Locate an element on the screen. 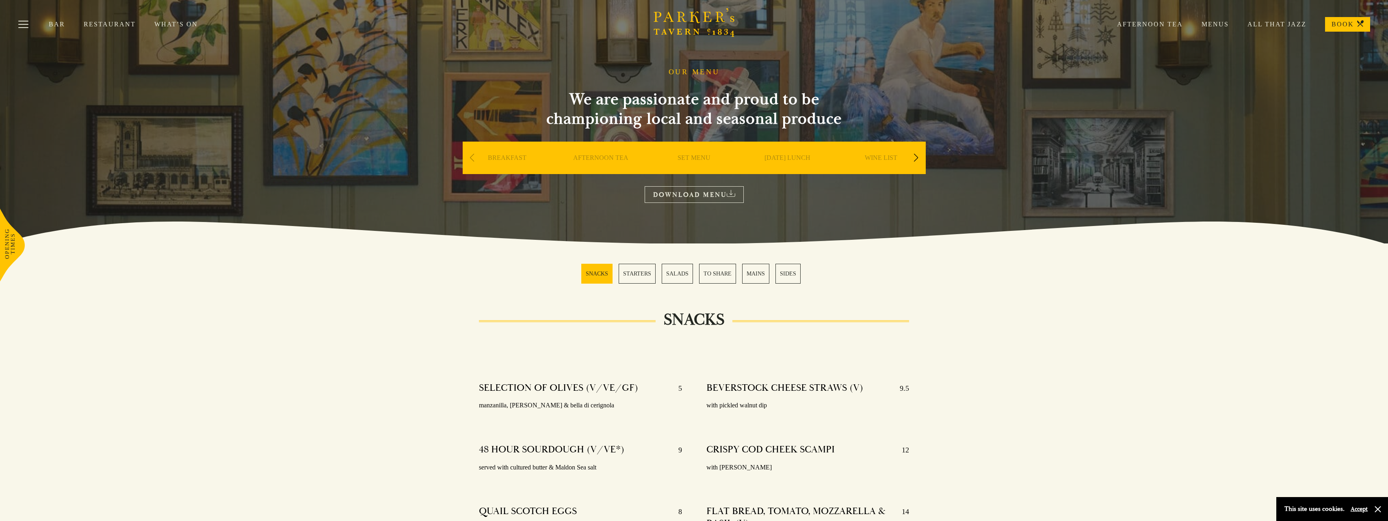  h2: We are passionate and proud to be championing local and seasonal produce is located at coordinates (694, 109).